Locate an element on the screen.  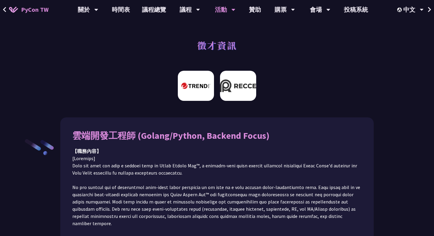
img: 趨勢科技 Trend Micro is located at coordinates (196, 86).